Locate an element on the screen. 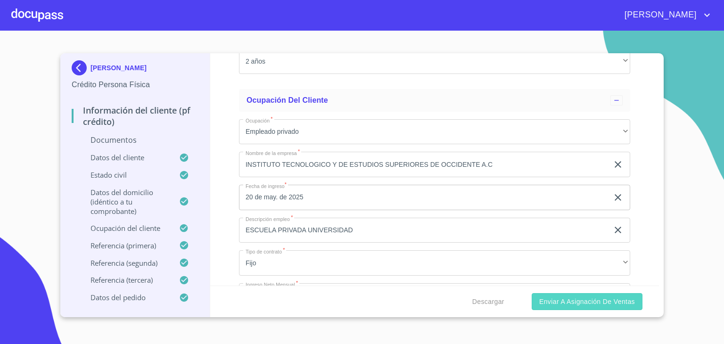 The height and width of the screenshot is (344, 724). p: Referencia (tercera) is located at coordinates (125, 280).